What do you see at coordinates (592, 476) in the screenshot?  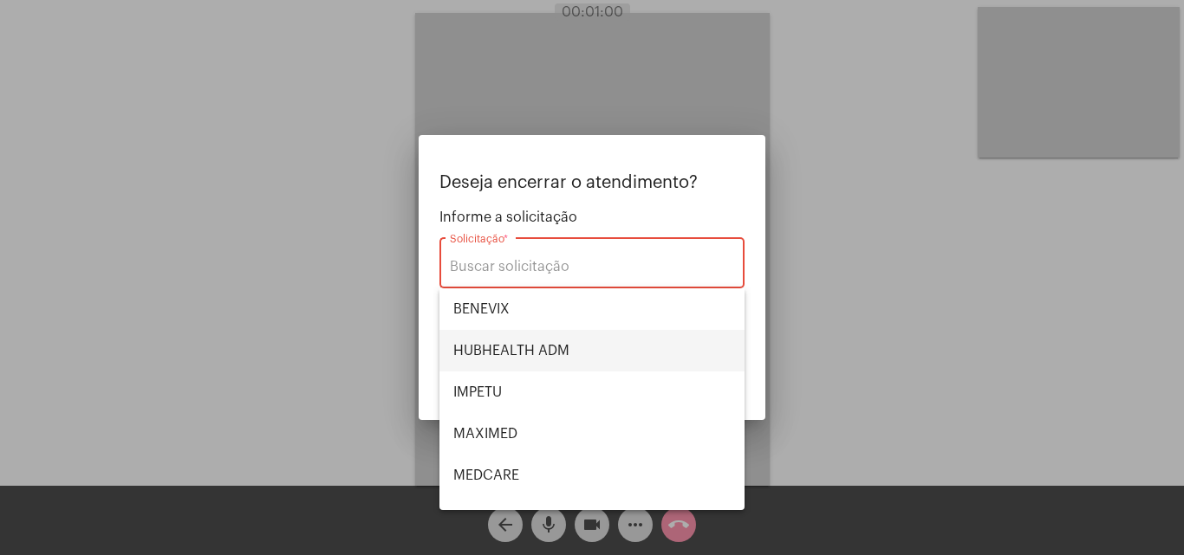 I see `span: MEDCARE` at bounding box center [592, 476].